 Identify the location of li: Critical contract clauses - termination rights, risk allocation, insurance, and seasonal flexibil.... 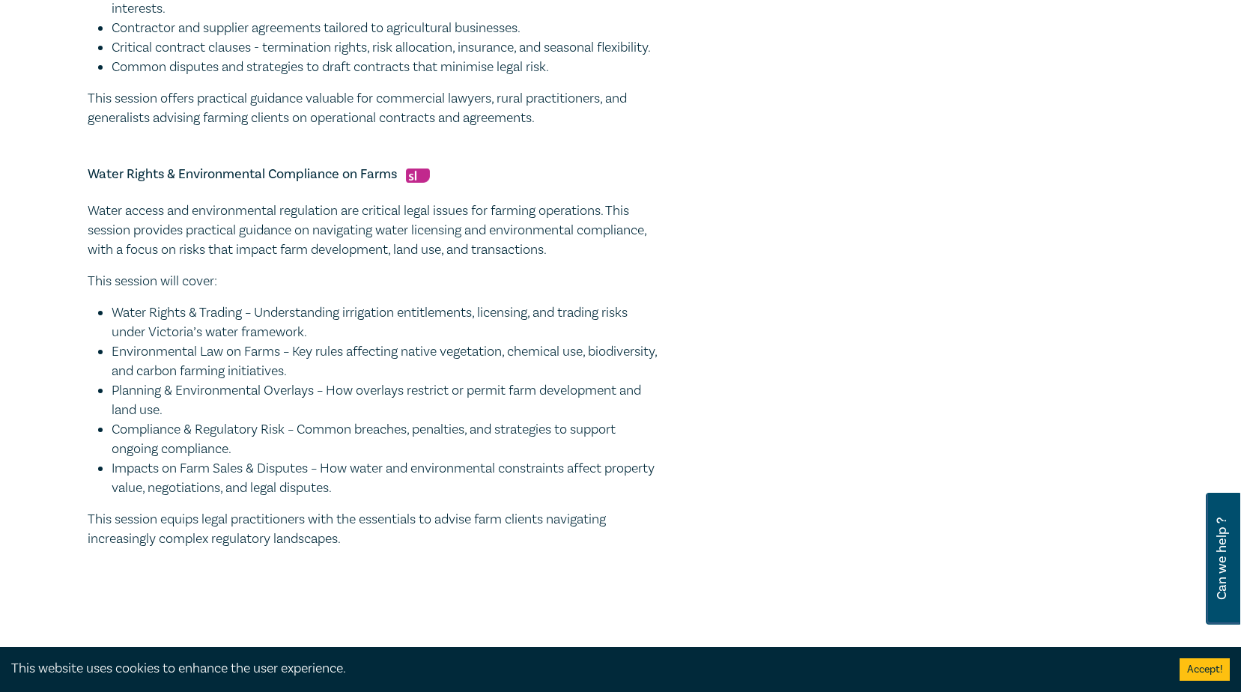
(384, 48).